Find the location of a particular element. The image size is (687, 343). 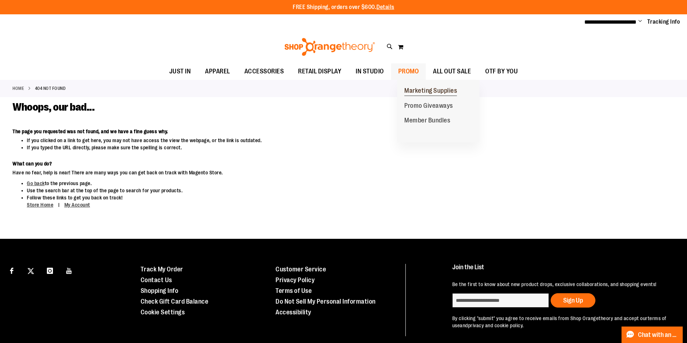

span: Sign Up is located at coordinates (573, 300).